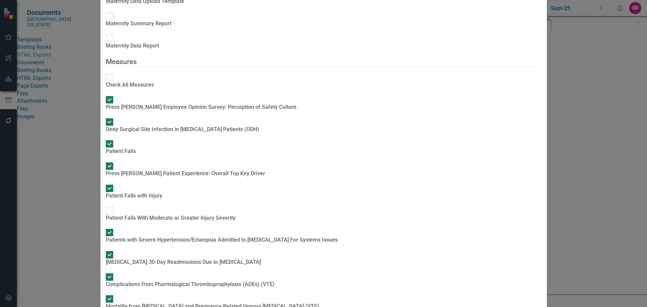 The width and height of the screenshot is (647, 307). Describe the element at coordinates (138, 24) in the screenshot. I see `div: Maternity Summary Report` at that location.